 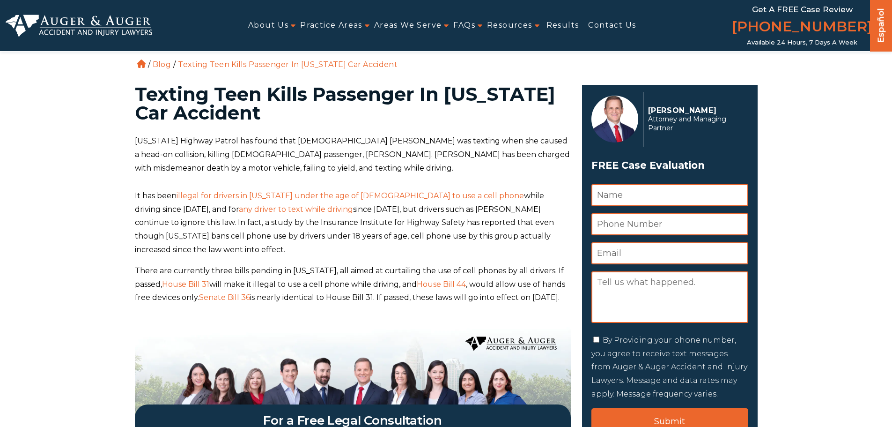 I want to click on a: Resources, so click(x=510, y=25).